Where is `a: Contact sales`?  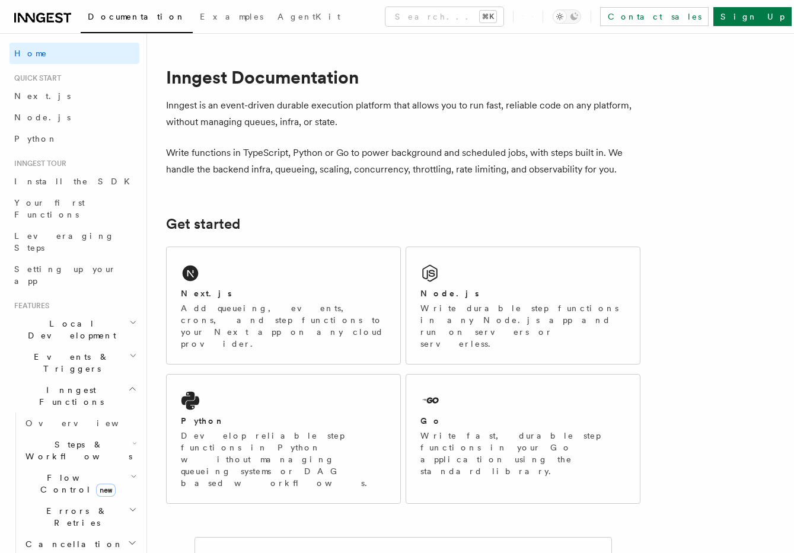
a: Contact sales is located at coordinates (654, 17).